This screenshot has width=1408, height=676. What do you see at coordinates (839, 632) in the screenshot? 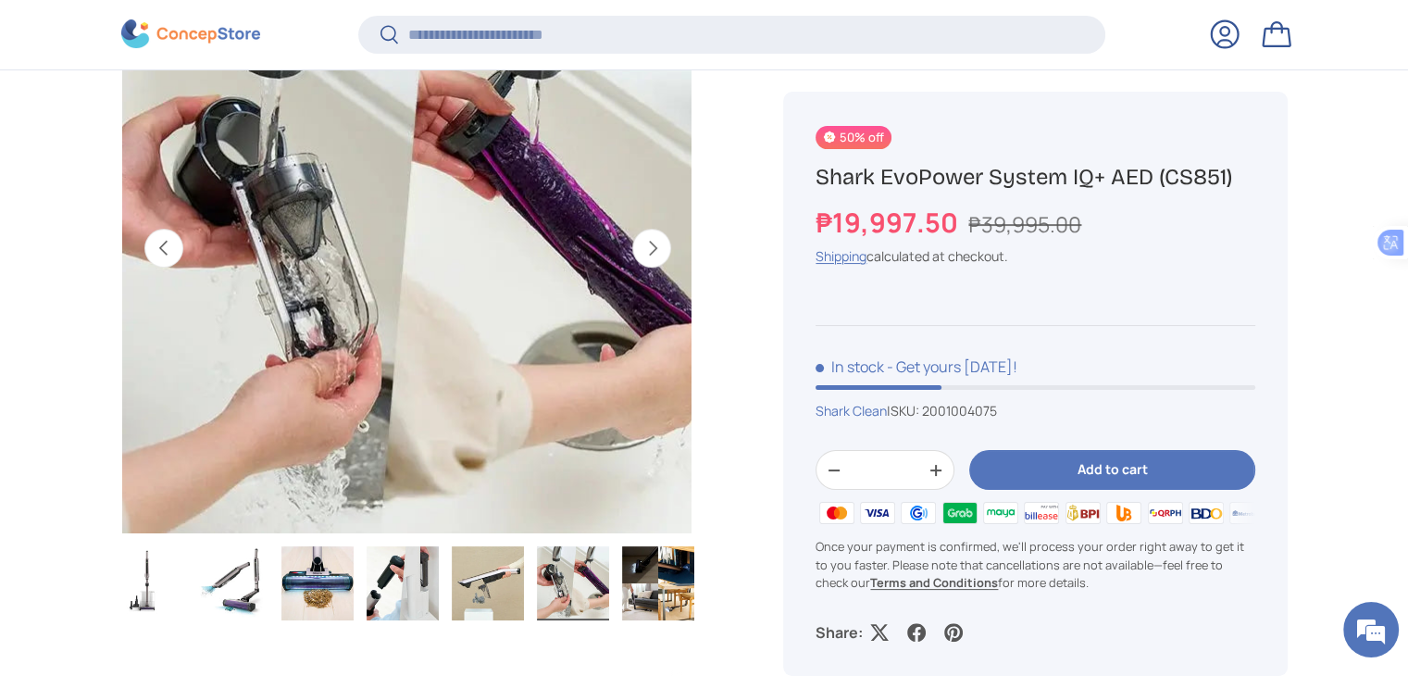
I see `p: Share:` at bounding box center [839, 632].